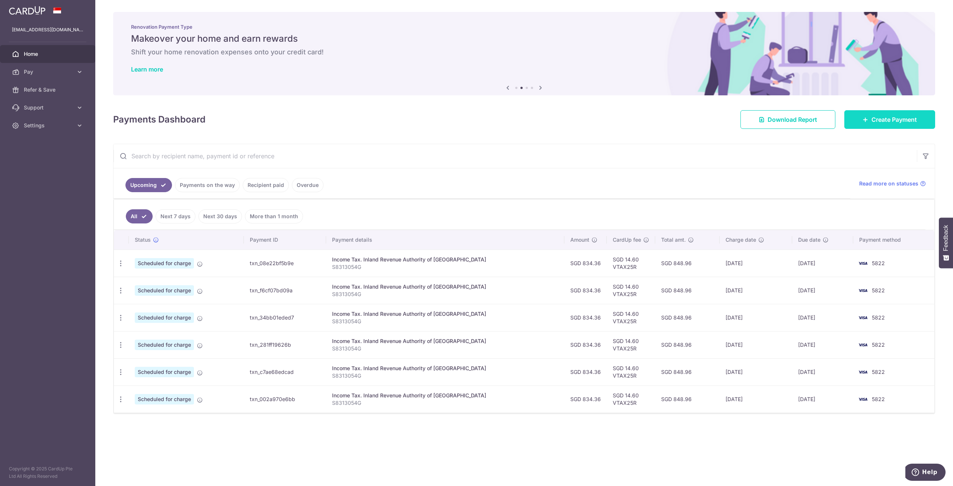  What do you see at coordinates (139, 216) in the screenshot?
I see `a: All` at bounding box center [139, 216].